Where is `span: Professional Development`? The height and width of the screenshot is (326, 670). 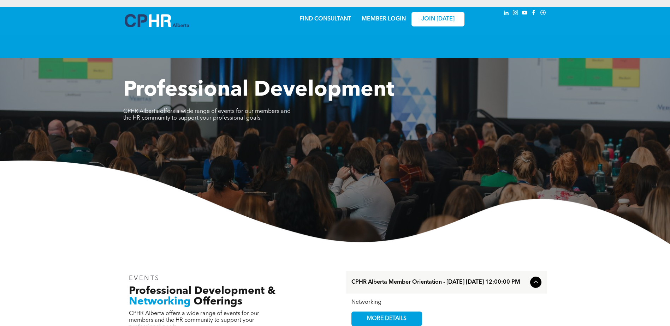
span: Professional Development is located at coordinates (258, 90).